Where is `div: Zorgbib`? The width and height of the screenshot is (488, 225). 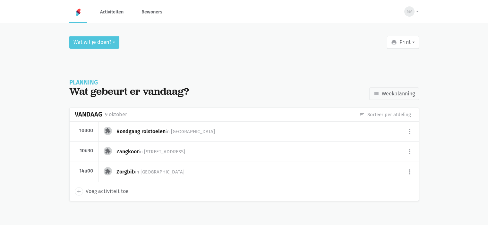
div: Zorgbib is located at coordinates (153, 172).